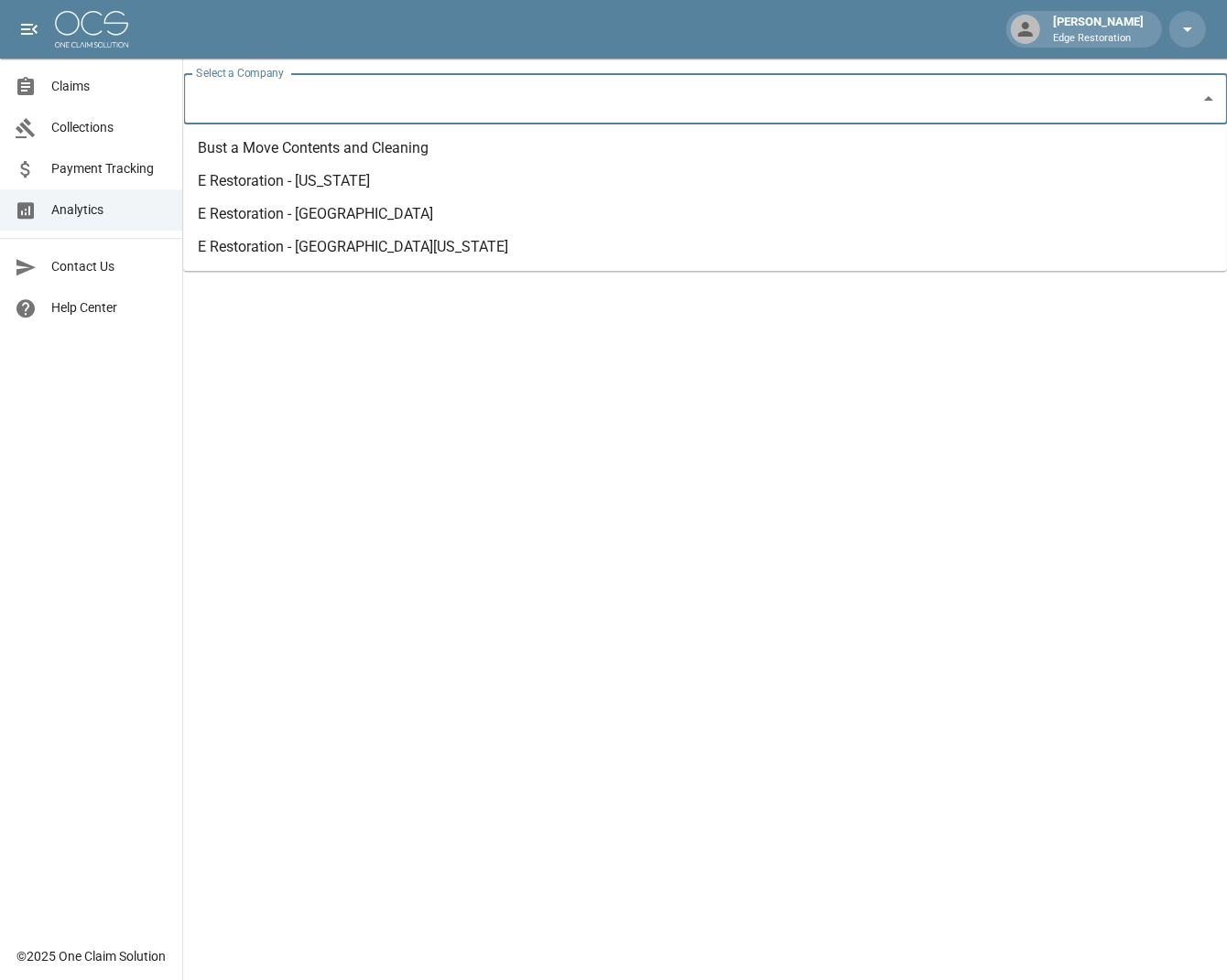 The width and height of the screenshot is (1227, 980). I want to click on button: open drawer, so click(30, 30).